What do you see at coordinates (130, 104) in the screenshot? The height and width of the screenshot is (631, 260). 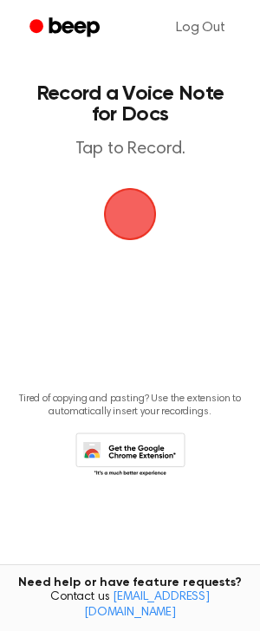 I see `h1: Record a Voice Note for Docs` at bounding box center [130, 104].